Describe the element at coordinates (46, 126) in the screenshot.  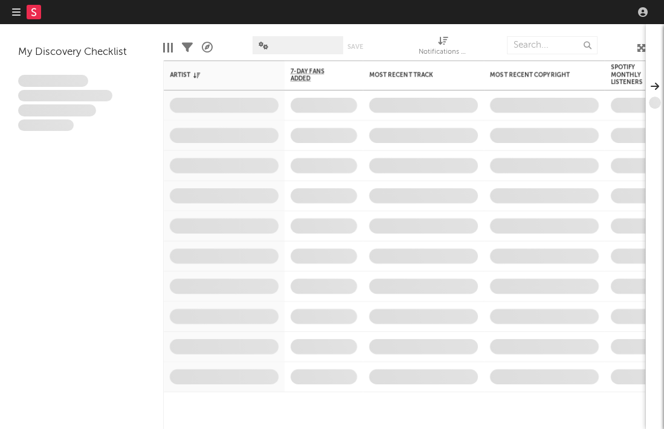
I see `span: Aliquam viverra` at that location.